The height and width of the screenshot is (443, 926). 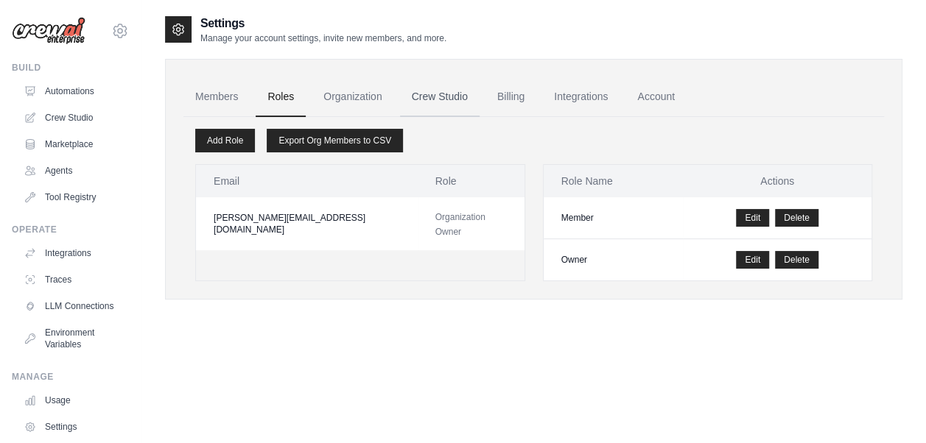 What do you see at coordinates (613, 260) in the screenshot?
I see `td: Owner` at bounding box center [613, 260].